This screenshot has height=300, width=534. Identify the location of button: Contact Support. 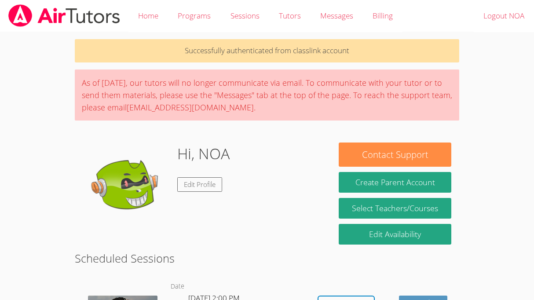
(395, 154).